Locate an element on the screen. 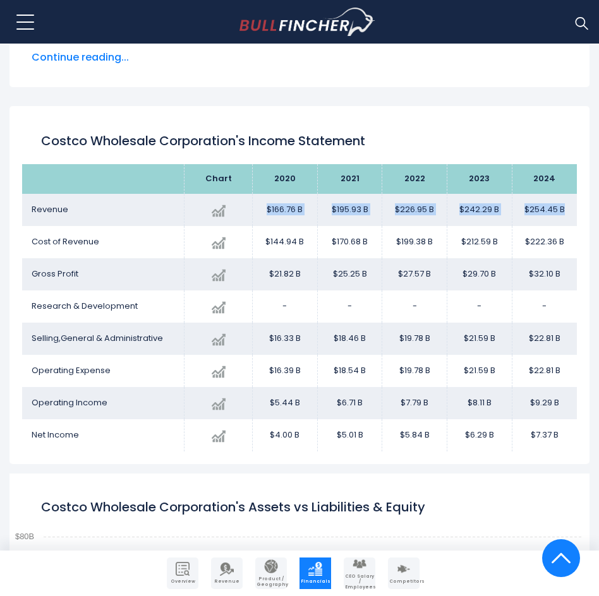  td: $16.39 B is located at coordinates (285, 371).